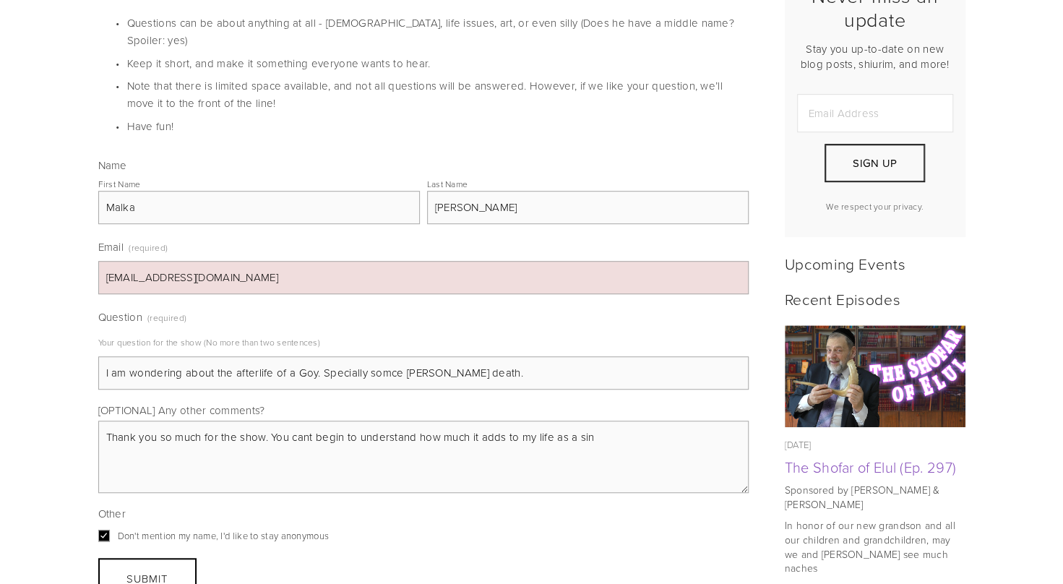 The image size is (1063, 584). Describe the element at coordinates (875, 376) in the screenshot. I see `img: The Shofar of Elul (Ep. 297)` at that location.